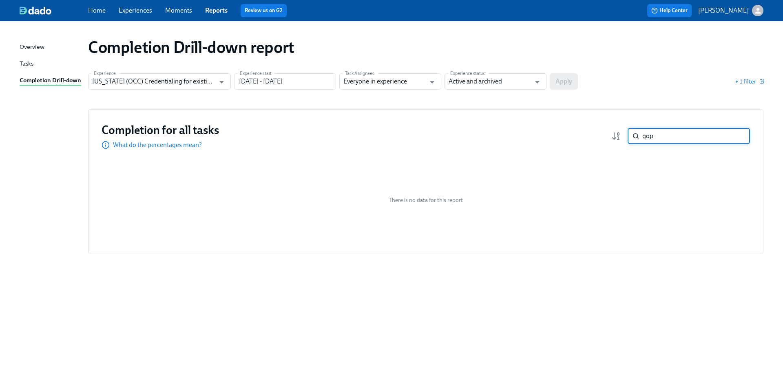 This screenshot has height=371, width=783. What do you see at coordinates (749, 82) in the screenshot?
I see `span: + 1 filter` at bounding box center [749, 82].